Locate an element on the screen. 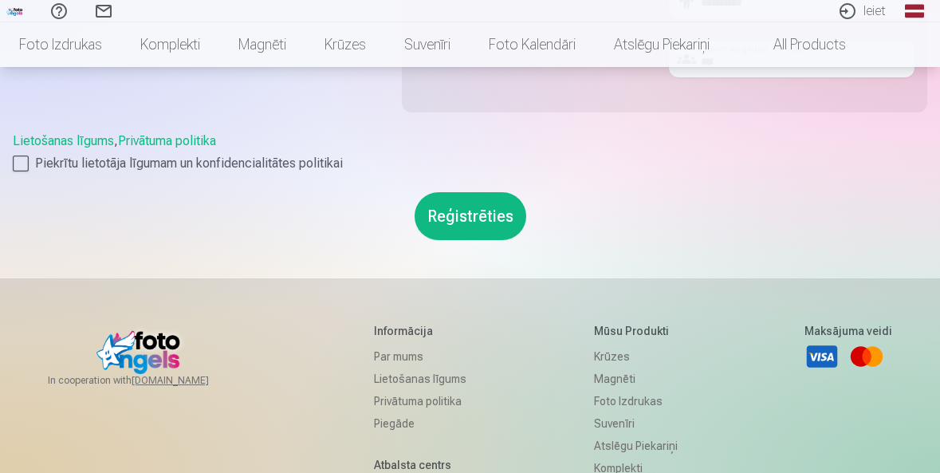  a: Piegāde is located at coordinates (420, 423).